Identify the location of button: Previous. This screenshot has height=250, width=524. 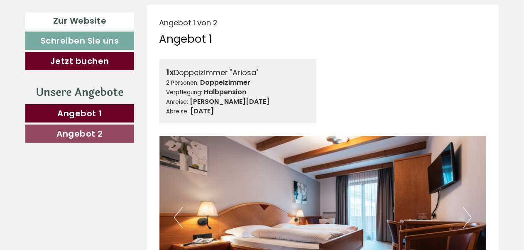
(178, 218).